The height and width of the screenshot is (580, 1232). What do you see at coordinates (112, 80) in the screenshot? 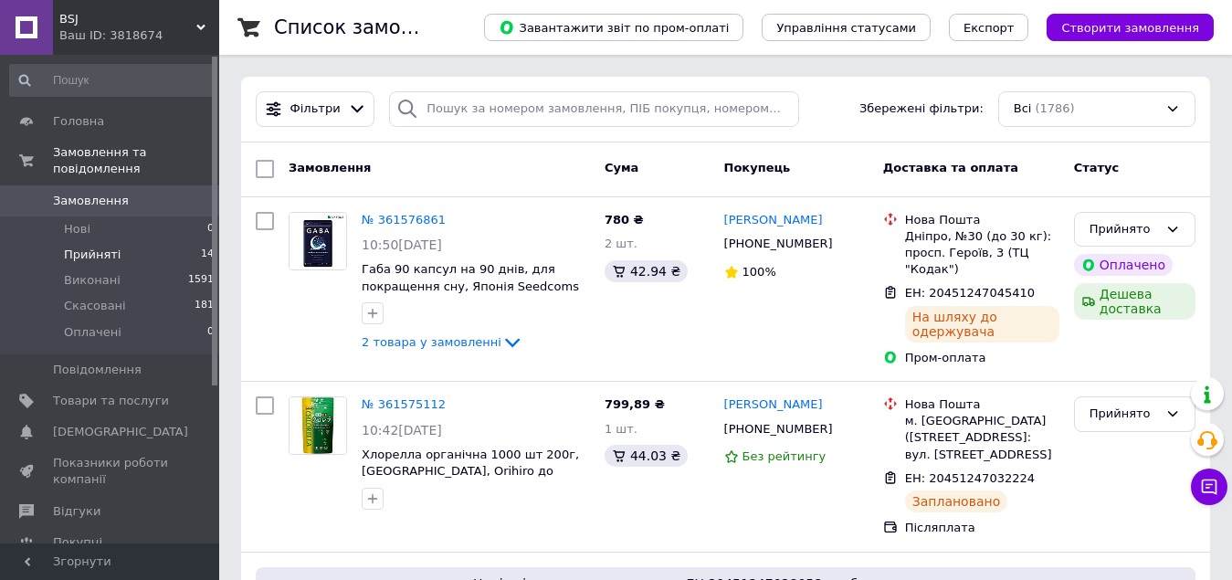
I see `input: Пошук` at bounding box center [112, 80].